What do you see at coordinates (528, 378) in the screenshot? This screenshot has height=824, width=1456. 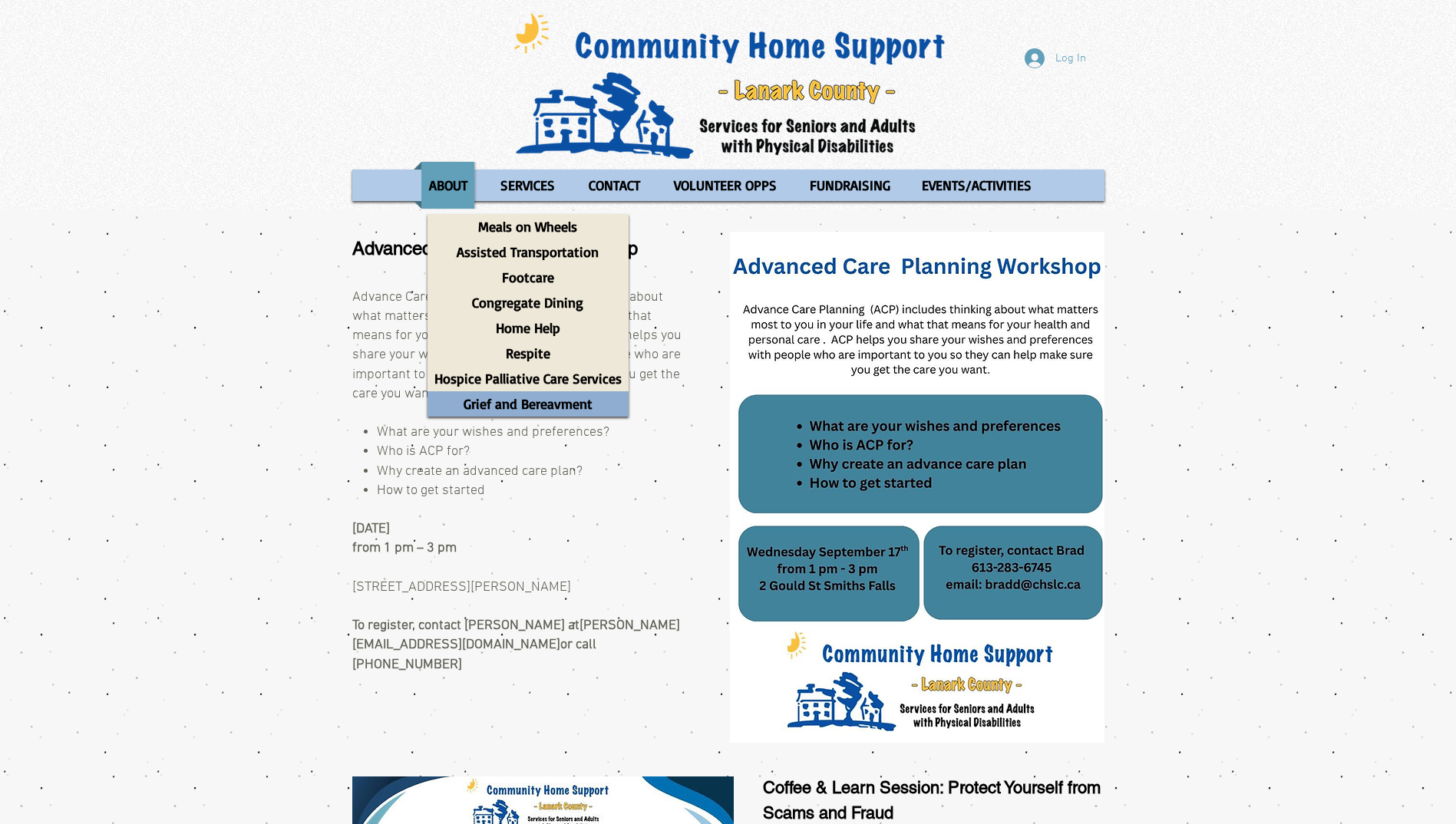 I see `p: Hospice Palliative Care Services` at bounding box center [528, 378].